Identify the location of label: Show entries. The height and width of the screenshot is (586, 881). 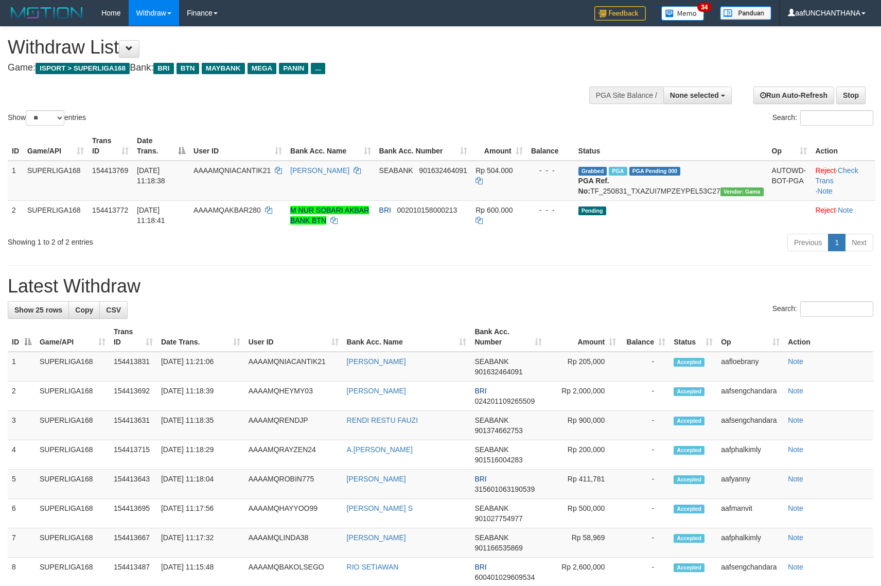
(47, 118).